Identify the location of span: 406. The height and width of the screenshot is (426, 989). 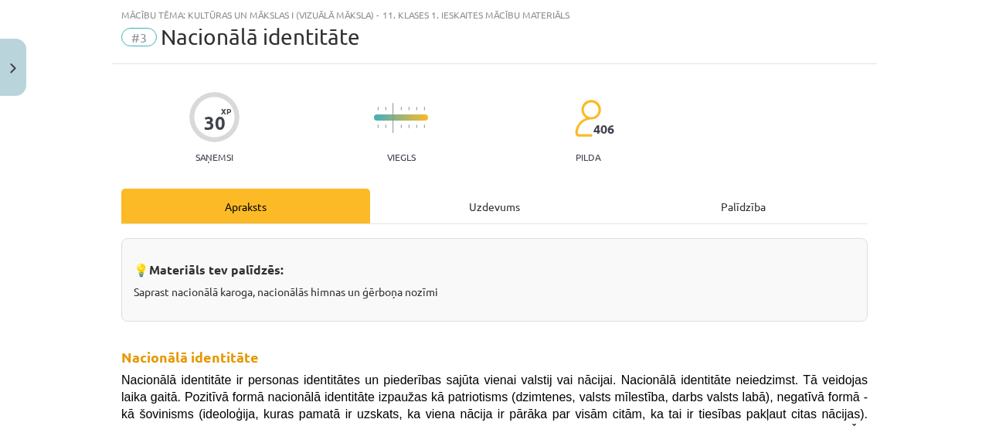
(604, 129).